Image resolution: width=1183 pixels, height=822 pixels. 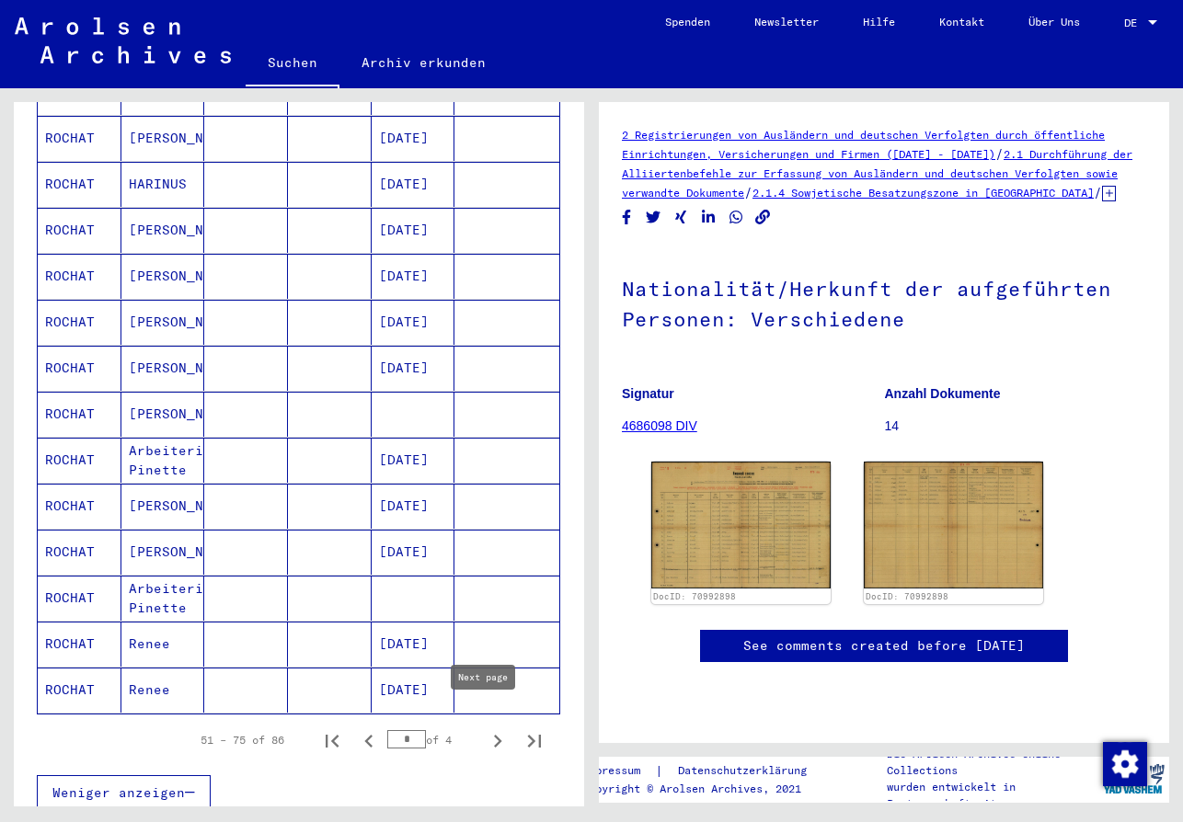 I want to click on button: Previous page, so click(x=369, y=740).